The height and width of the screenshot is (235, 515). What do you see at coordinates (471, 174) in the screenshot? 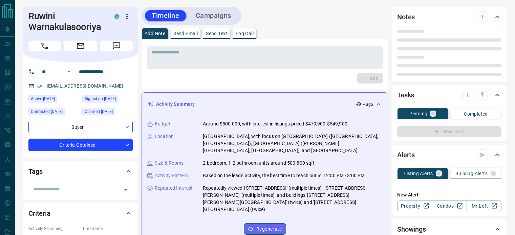
I see `p: Building Alerts` at bounding box center [471, 174].